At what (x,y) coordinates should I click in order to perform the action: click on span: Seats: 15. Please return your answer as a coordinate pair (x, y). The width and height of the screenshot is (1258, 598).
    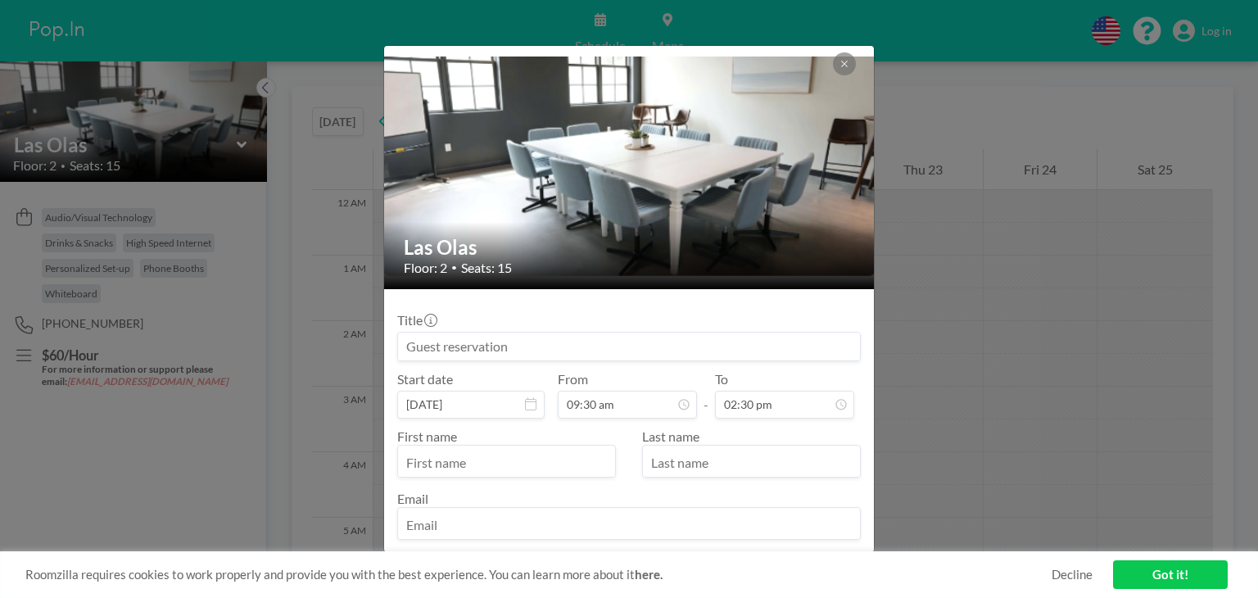
    Looking at the image, I should click on (486, 268).